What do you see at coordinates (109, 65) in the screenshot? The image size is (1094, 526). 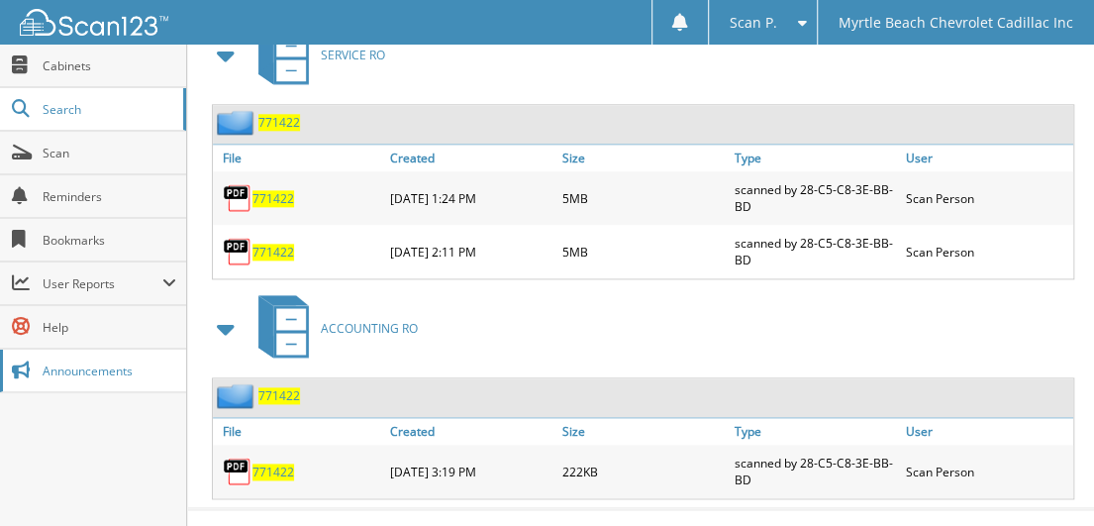 I see `span: Cabinets` at bounding box center [109, 65].